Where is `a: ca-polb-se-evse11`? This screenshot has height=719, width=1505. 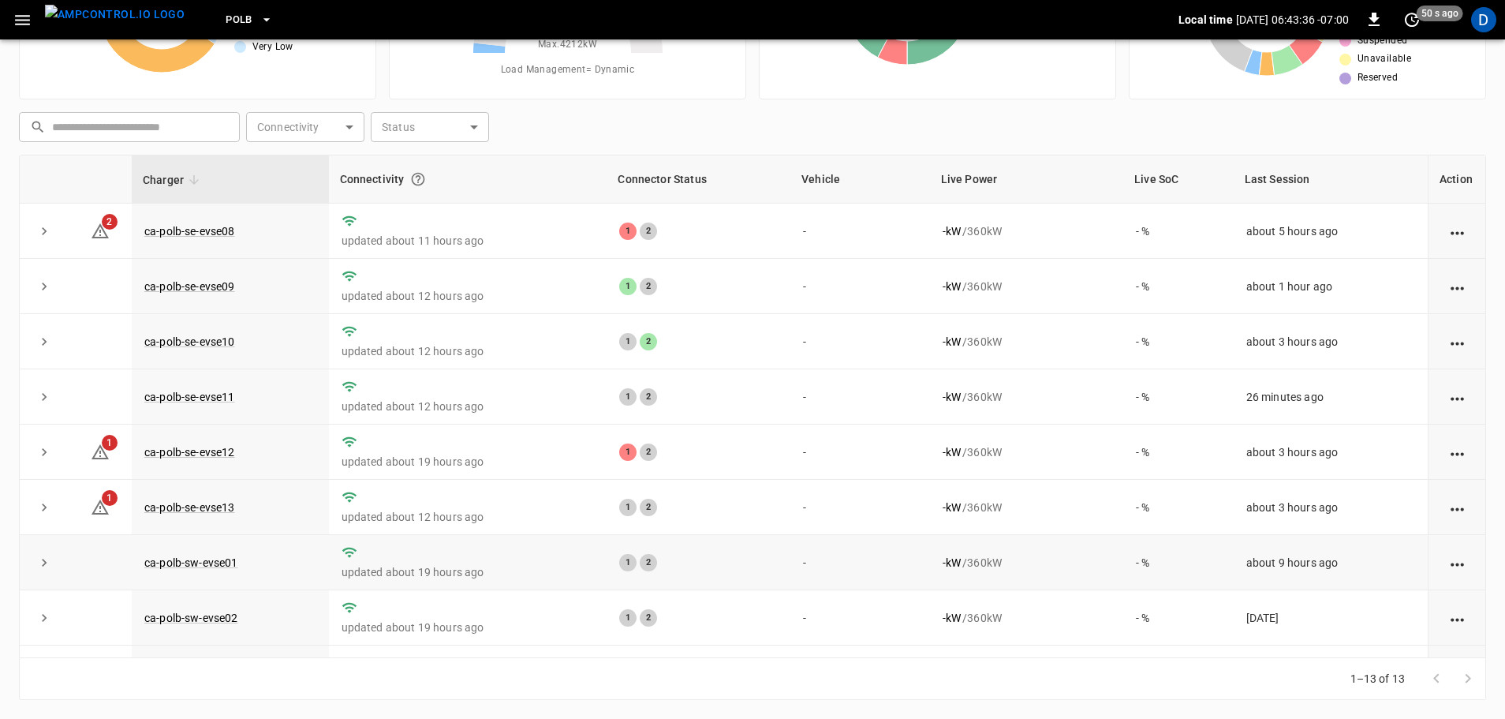
a: ca-polb-se-evse11 is located at coordinates (189, 397).